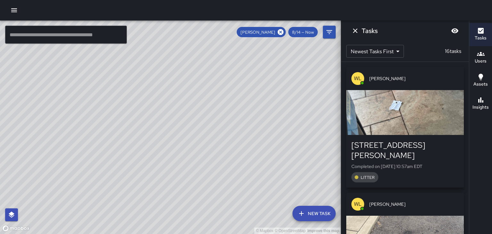 The height and width of the screenshot is (234, 492). I want to click on span: LITTER, so click(367, 177).